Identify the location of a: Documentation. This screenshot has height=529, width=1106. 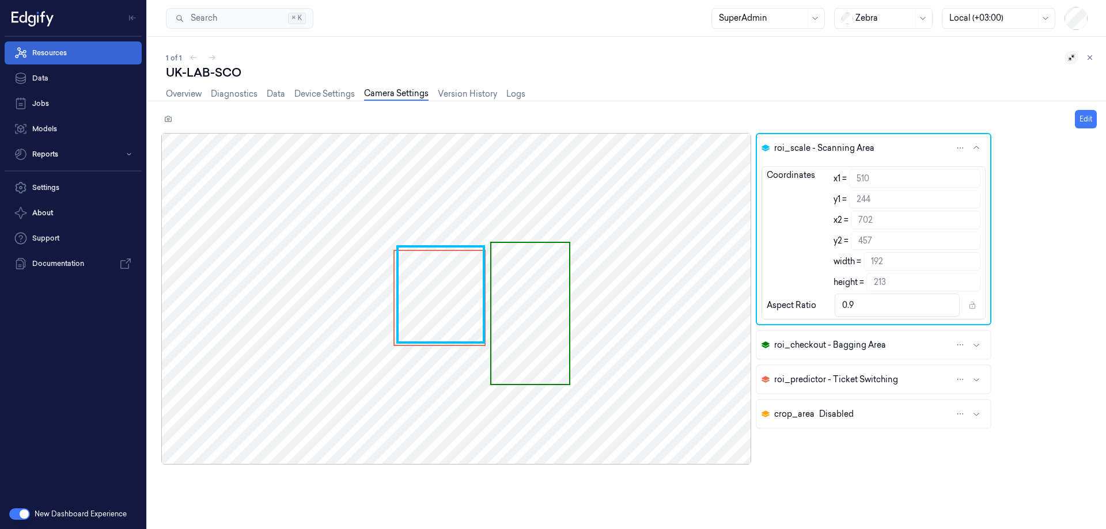
(73, 264).